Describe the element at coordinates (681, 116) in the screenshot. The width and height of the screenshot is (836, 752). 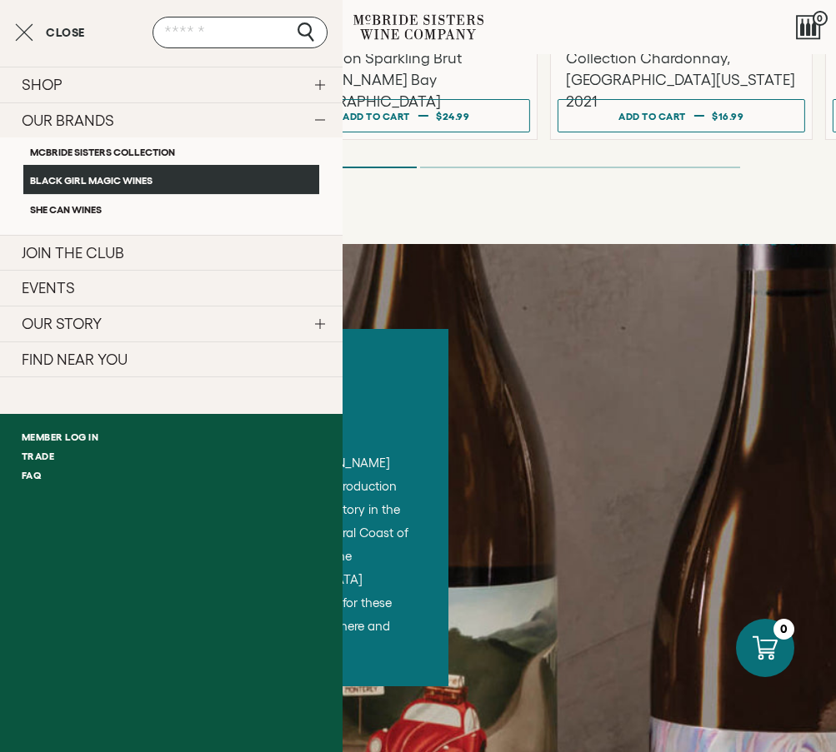
I see `button: Add to cart $16.99` at that location.